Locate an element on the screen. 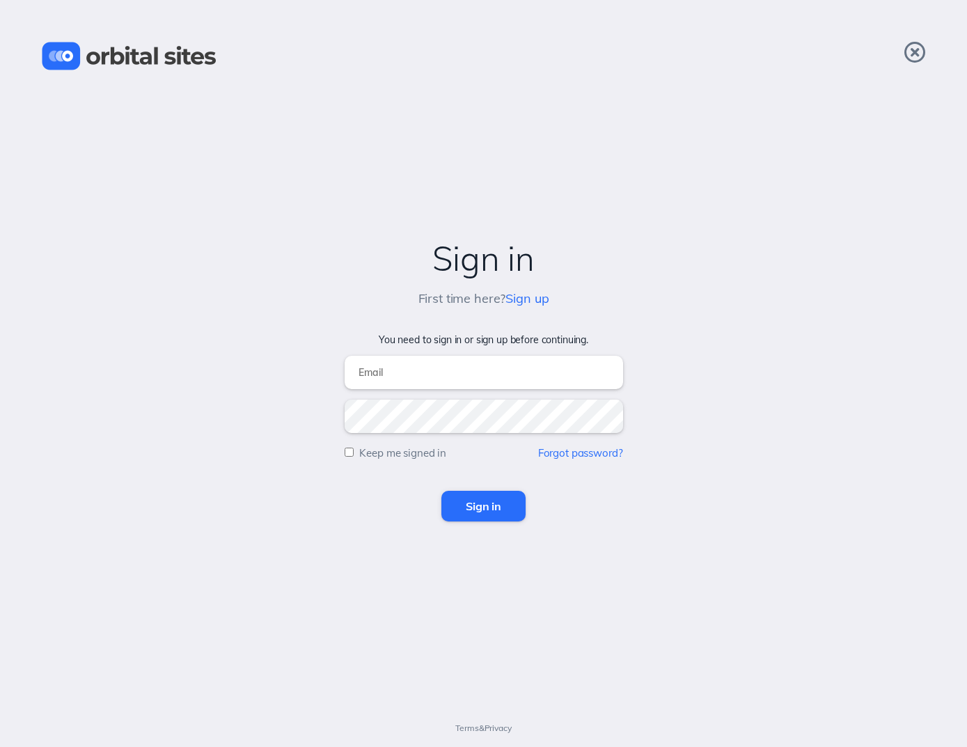 The image size is (967, 747). label: Keep me signed in is located at coordinates (402, 452).